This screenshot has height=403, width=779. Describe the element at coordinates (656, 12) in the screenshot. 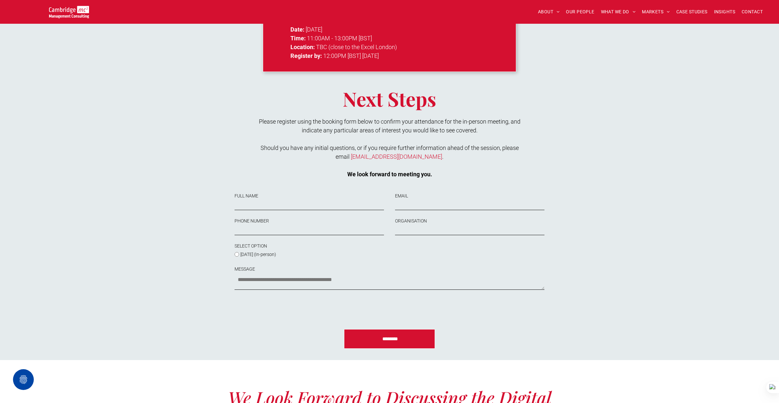

I see `a: MARKETS` at that location.